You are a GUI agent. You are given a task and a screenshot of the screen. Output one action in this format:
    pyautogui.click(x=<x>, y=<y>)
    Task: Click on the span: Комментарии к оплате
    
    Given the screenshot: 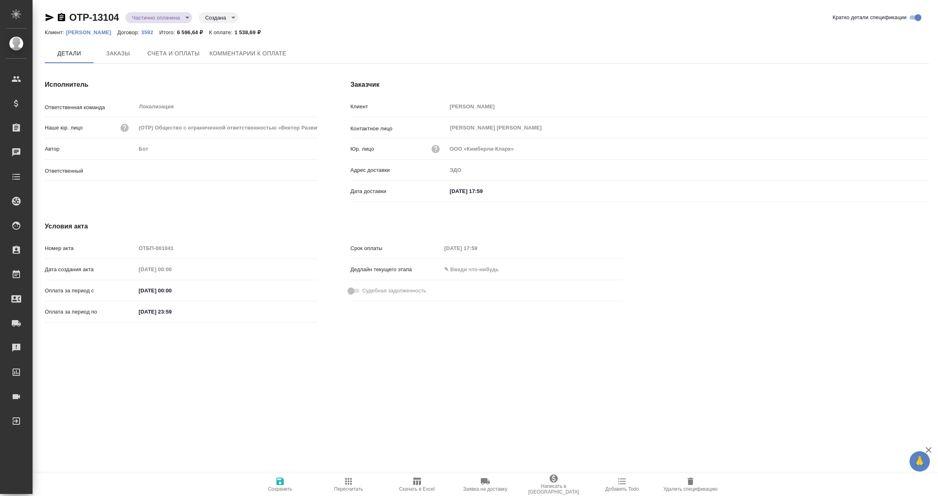 What is the action you would take?
    pyautogui.click(x=248, y=53)
    